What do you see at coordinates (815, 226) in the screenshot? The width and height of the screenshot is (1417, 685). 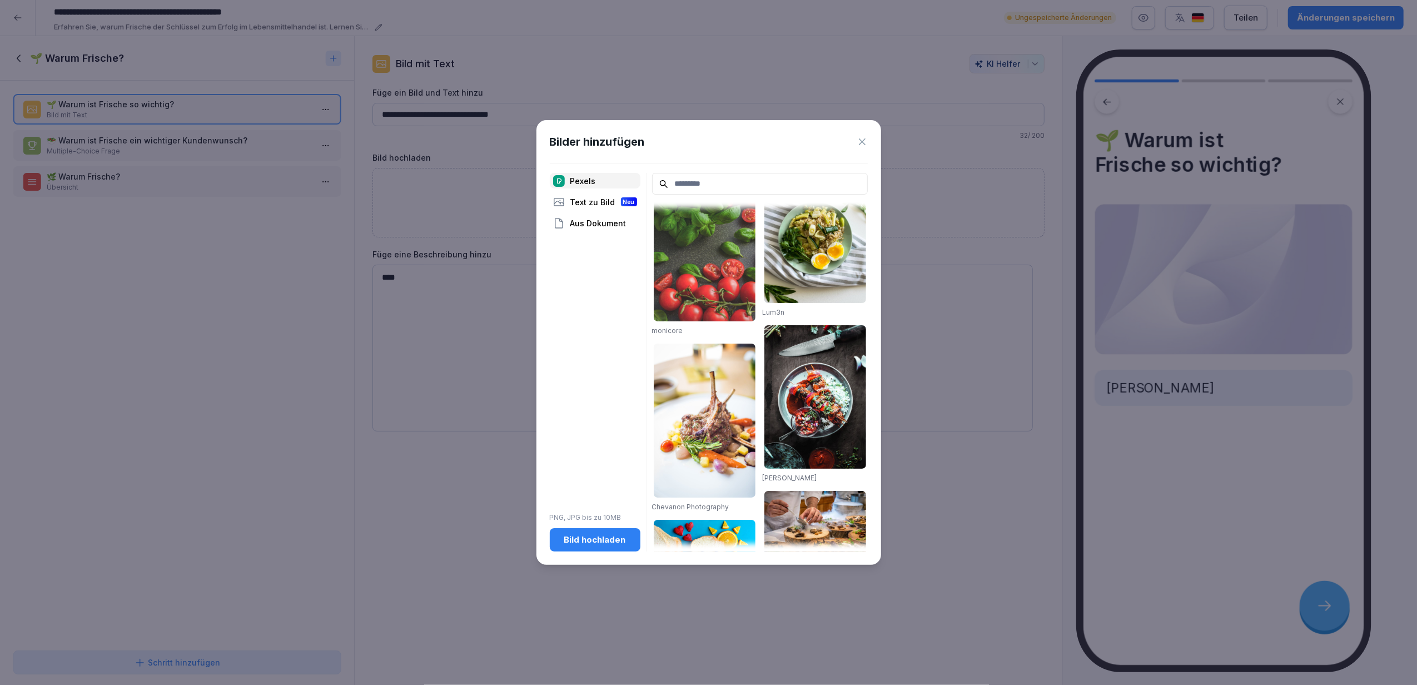 I see `img: pexels-photo-1410235.jpeg` at bounding box center [815, 226].